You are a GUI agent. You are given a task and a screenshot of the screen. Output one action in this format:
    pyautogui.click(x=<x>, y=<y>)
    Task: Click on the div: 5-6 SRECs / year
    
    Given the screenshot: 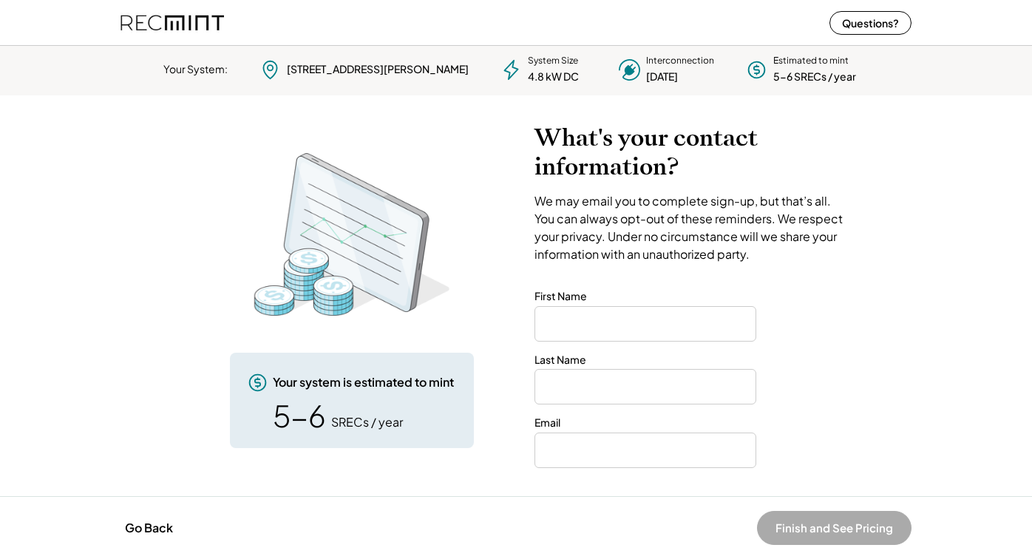 What is the action you would take?
    pyautogui.click(x=814, y=77)
    